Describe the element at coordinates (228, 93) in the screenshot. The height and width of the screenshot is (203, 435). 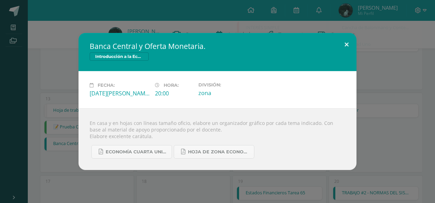
I see `div: zona` at that location.